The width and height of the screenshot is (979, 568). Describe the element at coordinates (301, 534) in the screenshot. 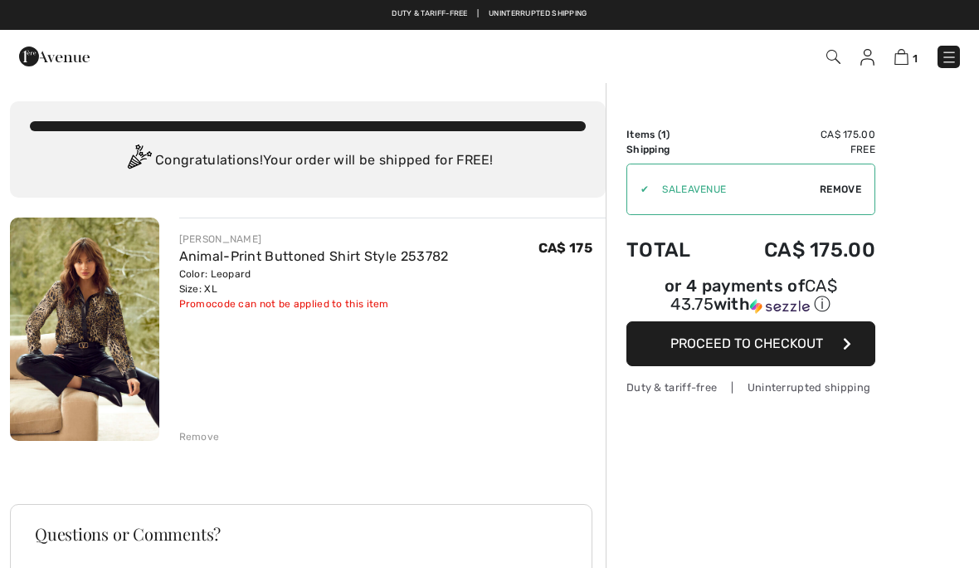

I see `h3: Questions or Comments?` at that location.